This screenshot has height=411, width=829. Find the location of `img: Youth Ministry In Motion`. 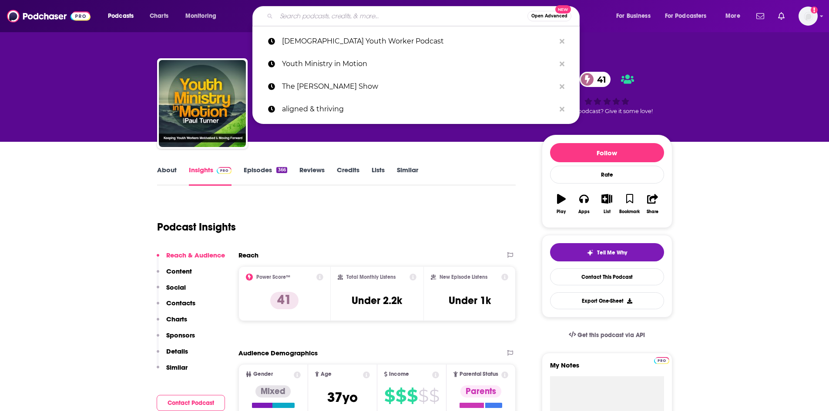

img: Youth Ministry In Motion is located at coordinates (202, 104).